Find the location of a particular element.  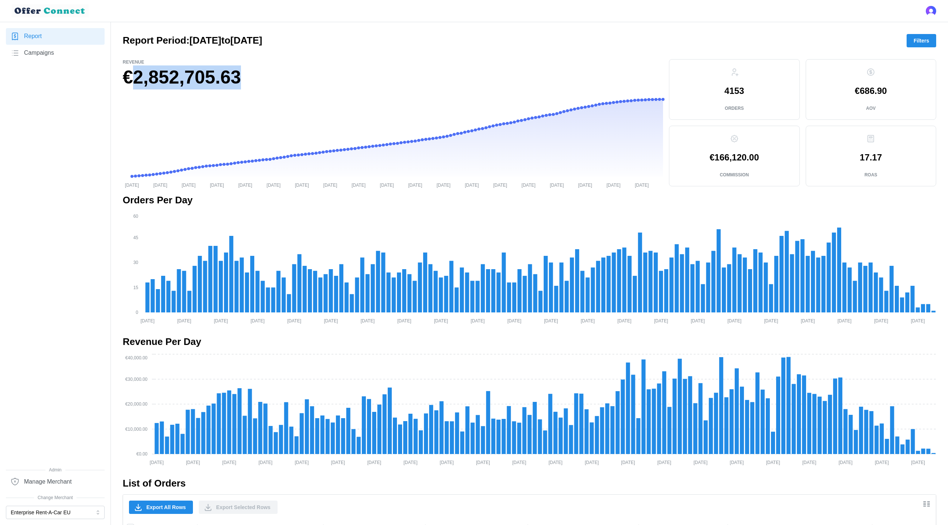

tspan: 30 is located at coordinates (136, 262).